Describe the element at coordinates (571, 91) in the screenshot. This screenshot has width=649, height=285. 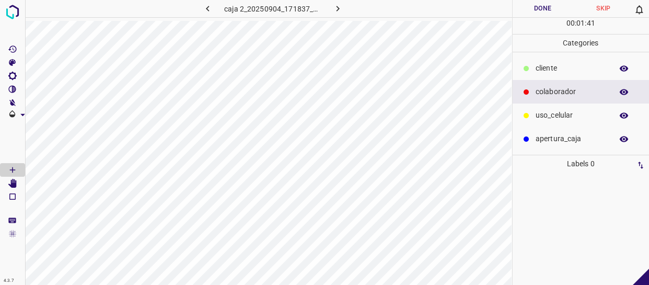
I see `p: colaborador` at that location.